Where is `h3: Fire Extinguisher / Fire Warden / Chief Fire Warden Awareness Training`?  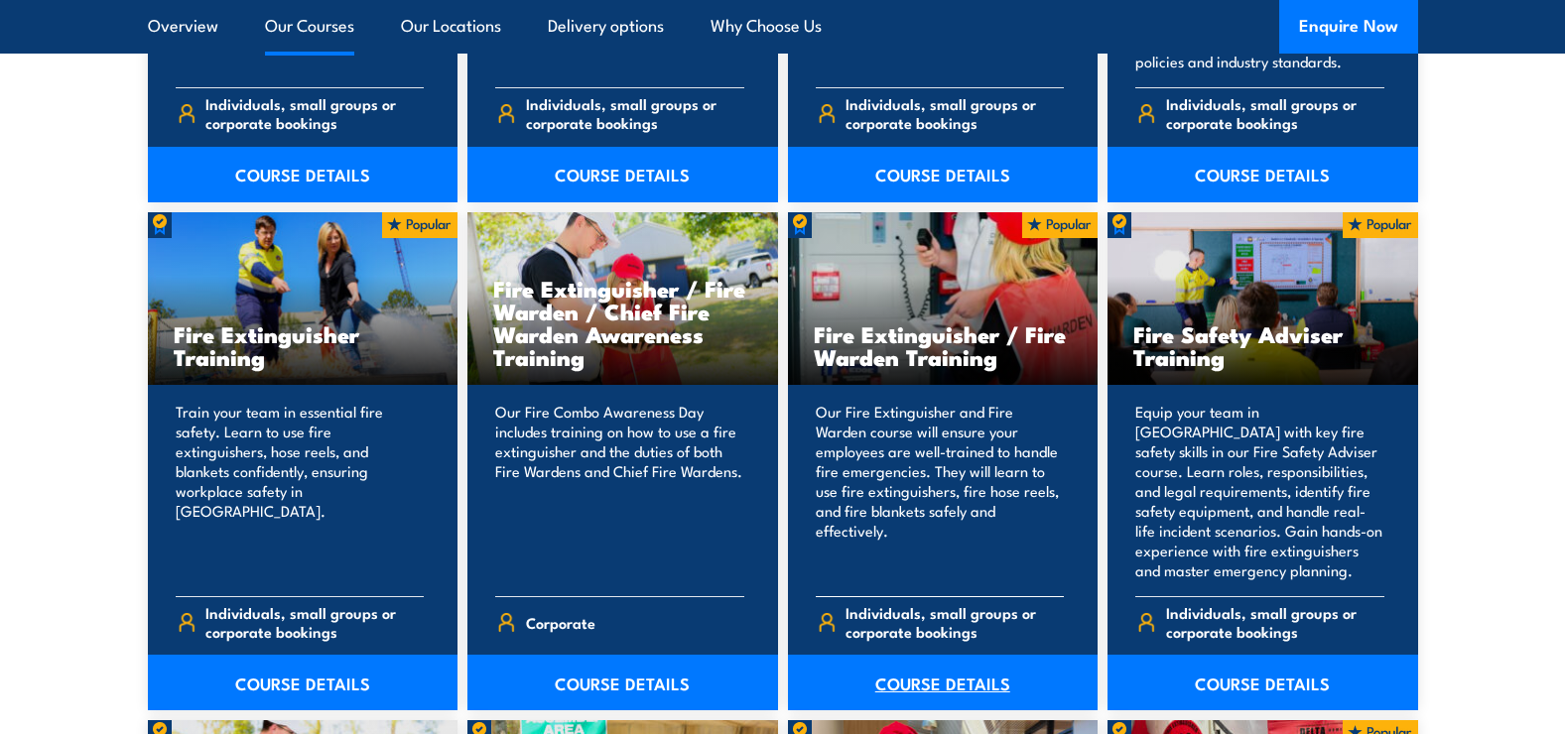
h3: Fire Extinguisher / Fire Warden / Chief Fire Warden Awareness Training is located at coordinates (622, 322).